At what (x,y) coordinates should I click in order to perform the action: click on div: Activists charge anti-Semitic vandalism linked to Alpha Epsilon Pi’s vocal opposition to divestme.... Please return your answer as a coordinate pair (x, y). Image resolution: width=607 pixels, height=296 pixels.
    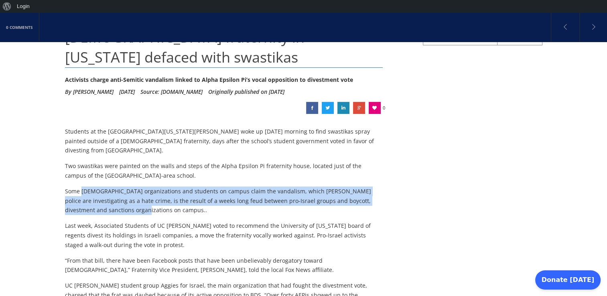
    Looking at the image, I should click on (224, 80).